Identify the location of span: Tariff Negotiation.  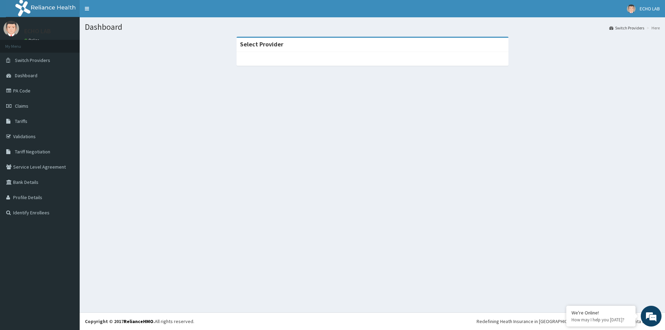
(33, 152).